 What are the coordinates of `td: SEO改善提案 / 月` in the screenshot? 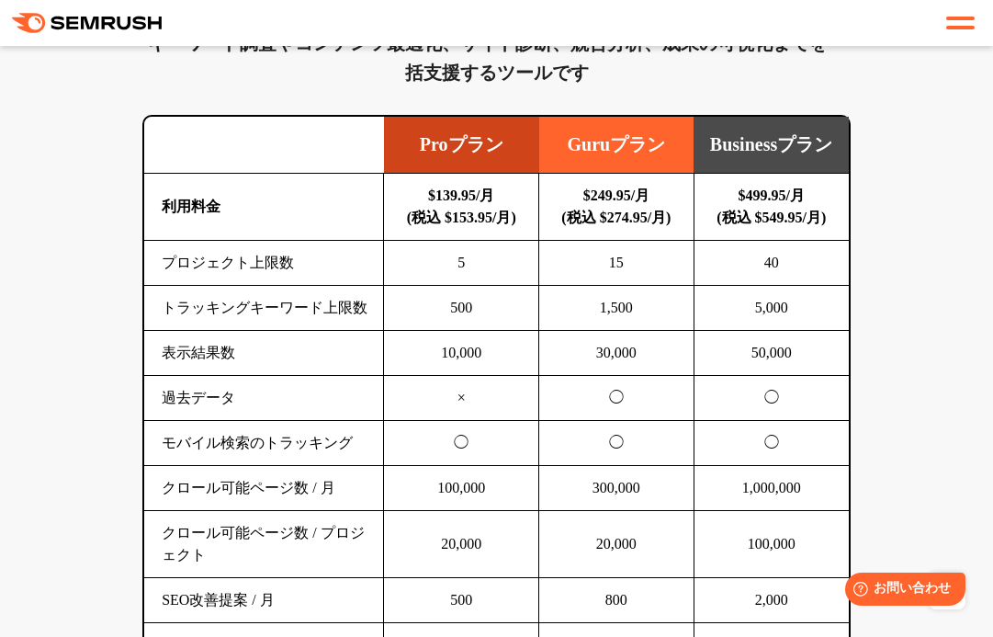 It's located at (264, 600).